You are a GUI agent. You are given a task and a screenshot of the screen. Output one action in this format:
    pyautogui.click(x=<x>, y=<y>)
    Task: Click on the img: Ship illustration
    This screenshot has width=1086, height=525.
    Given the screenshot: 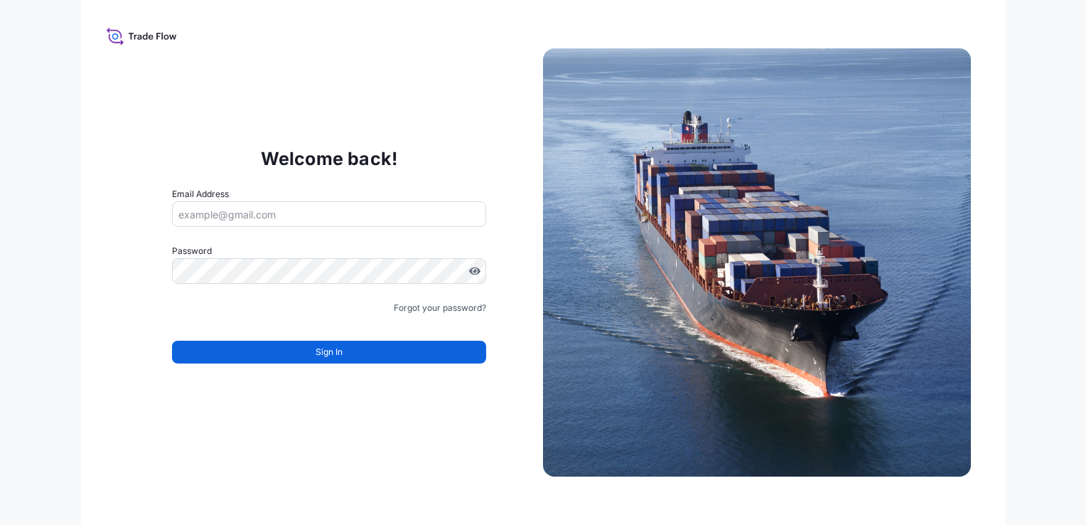 What is the action you would take?
    pyautogui.click(x=757, y=262)
    